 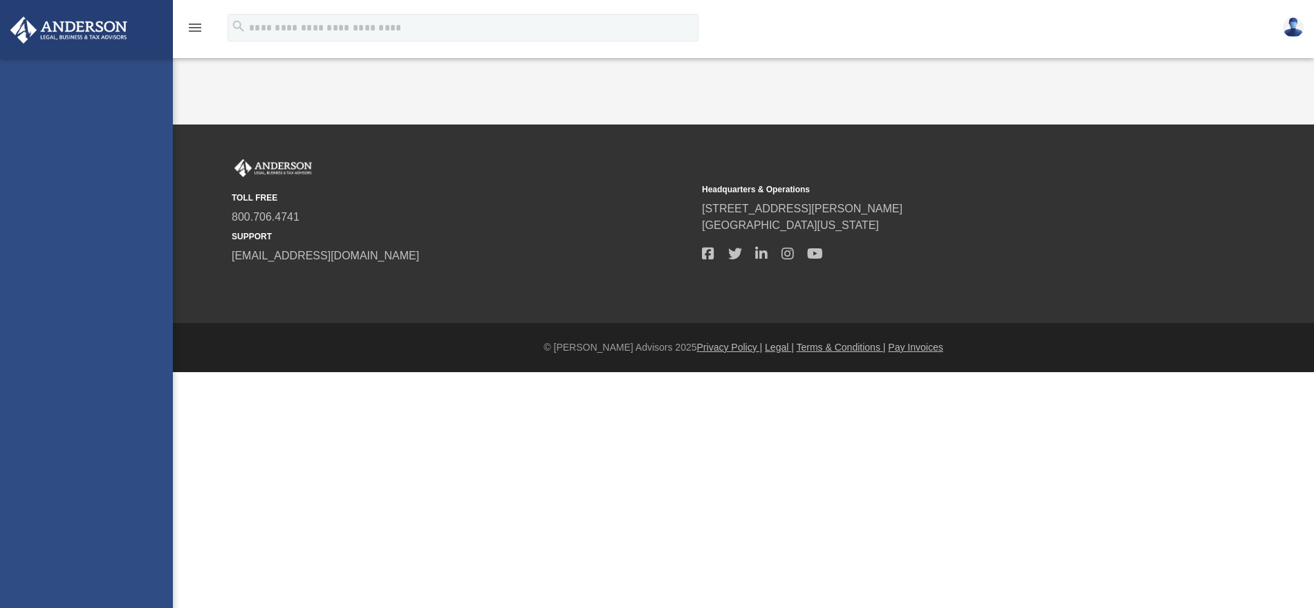 What do you see at coordinates (841, 347) in the screenshot?
I see `a: Terms & Conditions |` at bounding box center [841, 347].